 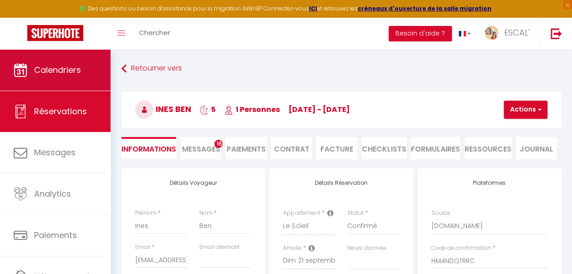 I want to click on label: Nom, so click(x=206, y=213).